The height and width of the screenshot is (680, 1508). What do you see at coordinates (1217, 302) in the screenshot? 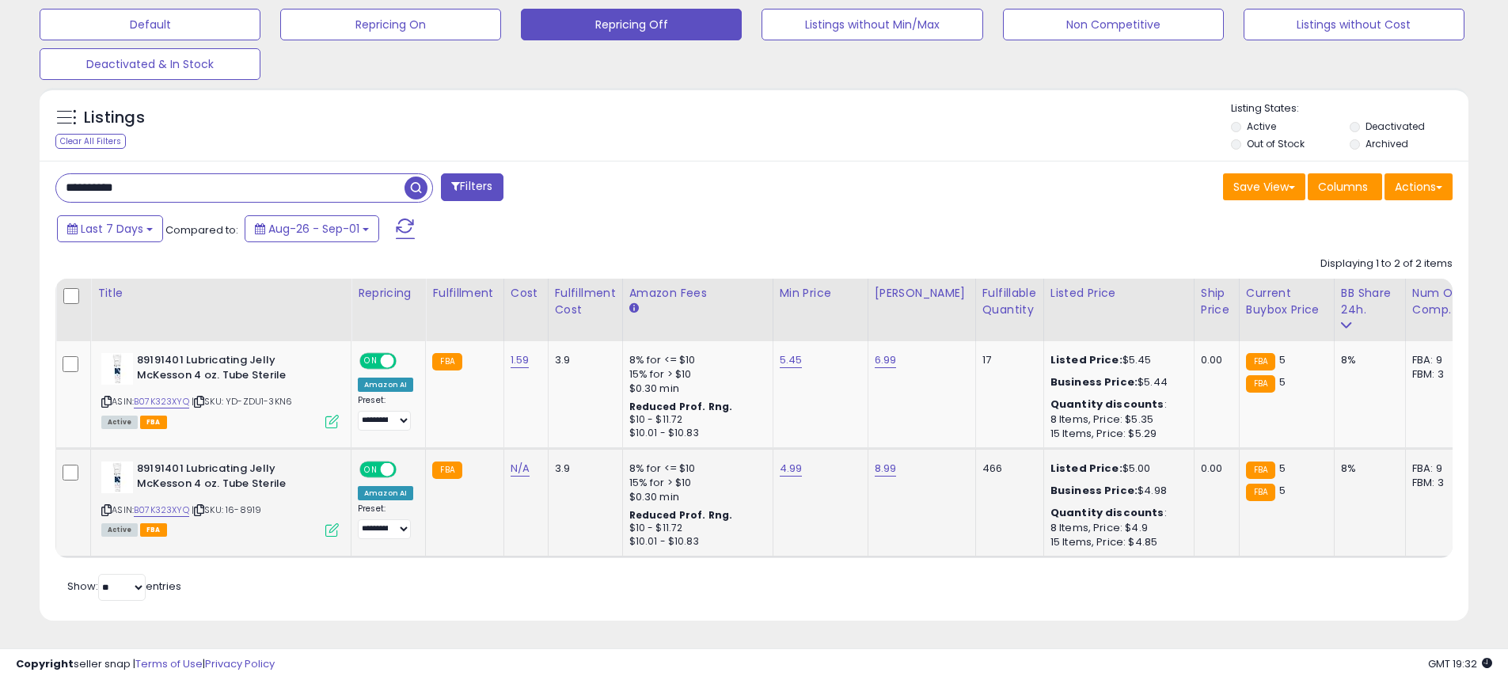
I see `div: Ship Price` at bounding box center [1217, 302].